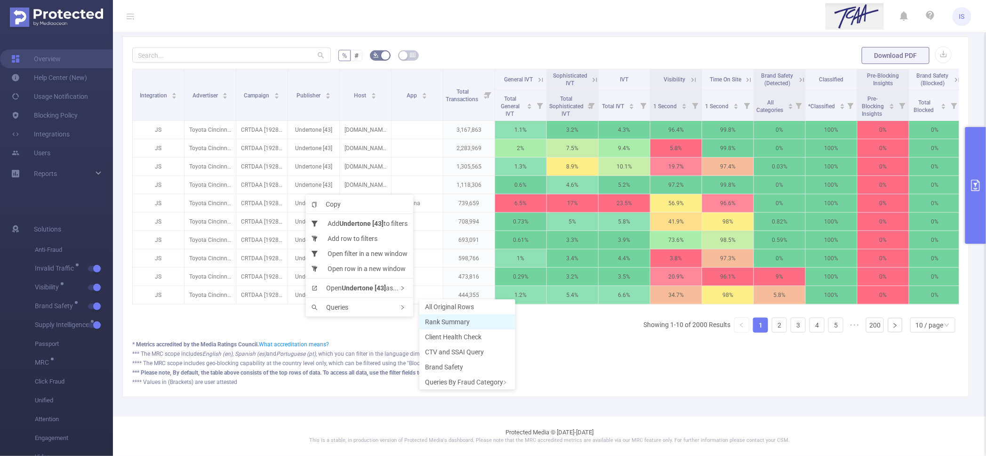 The image size is (986, 456). What do you see at coordinates (521, 148) in the screenshot?
I see `p: 2%` at bounding box center [521, 148].